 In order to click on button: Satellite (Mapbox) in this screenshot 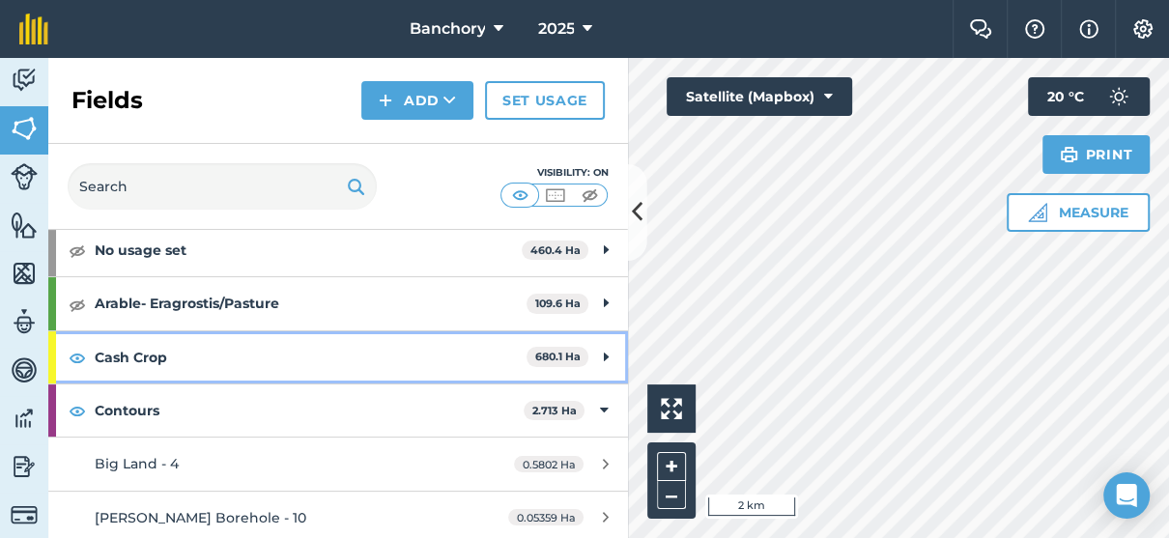, I will do `click(760, 97)`.